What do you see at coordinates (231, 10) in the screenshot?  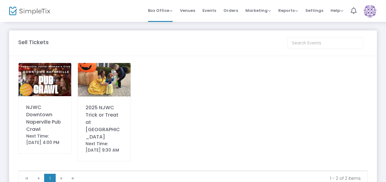 I see `span: Orders` at bounding box center [231, 10].